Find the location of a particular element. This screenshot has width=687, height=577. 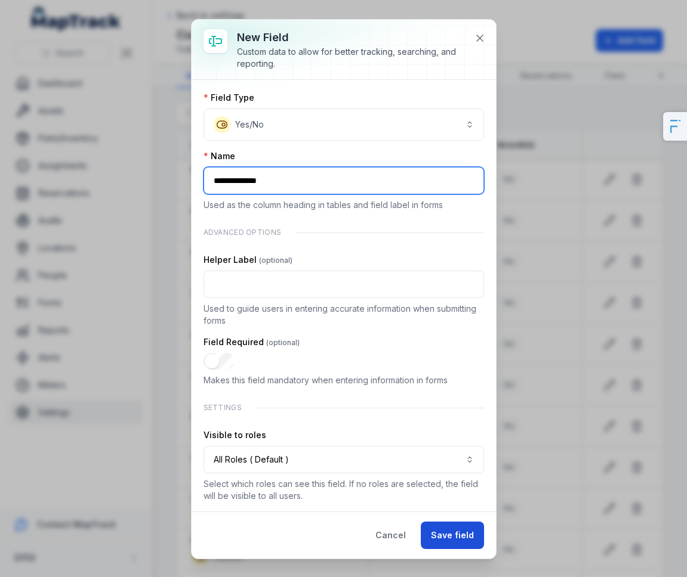

h3: New field is located at coordinates (351, 38).